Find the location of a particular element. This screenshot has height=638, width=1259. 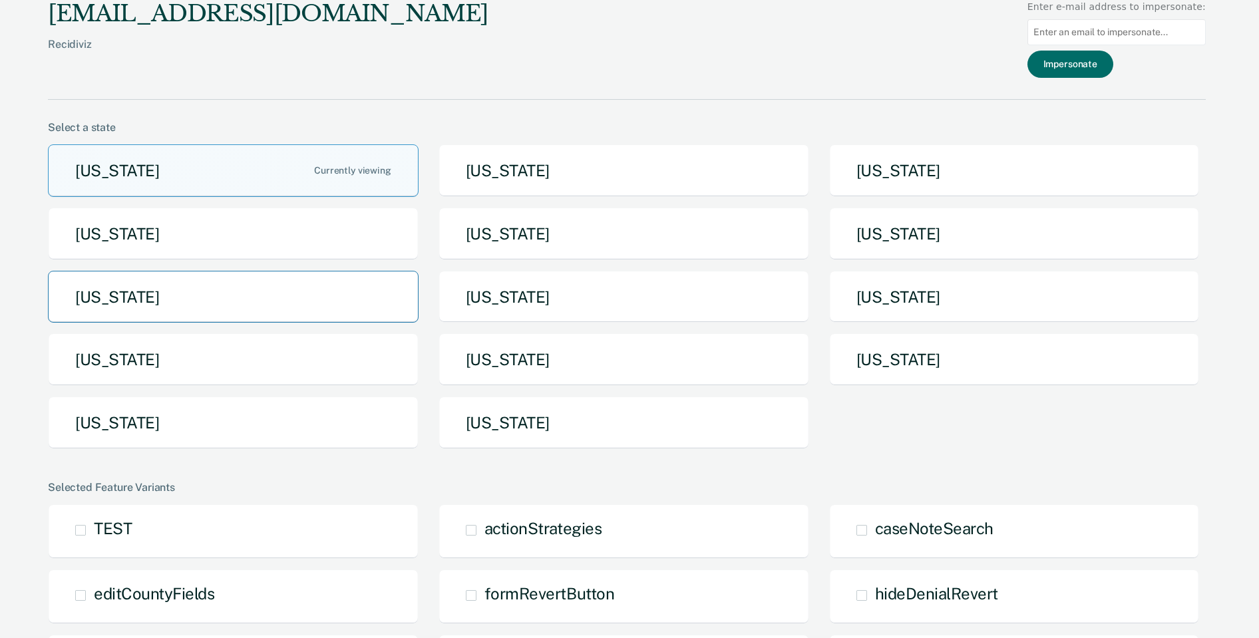

span: formRevertButton is located at coordinates (549, 594).